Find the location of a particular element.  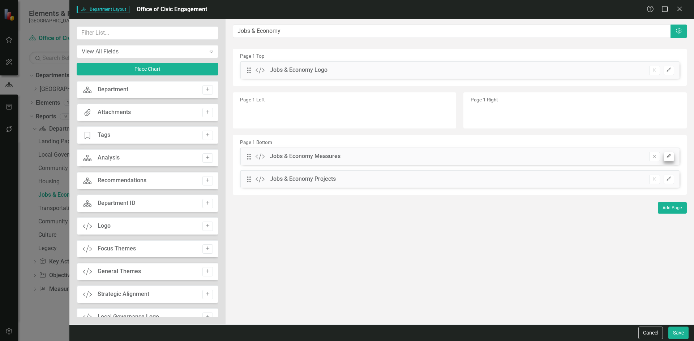

div: Local Governance Logo is located at coordinates (128, 317).